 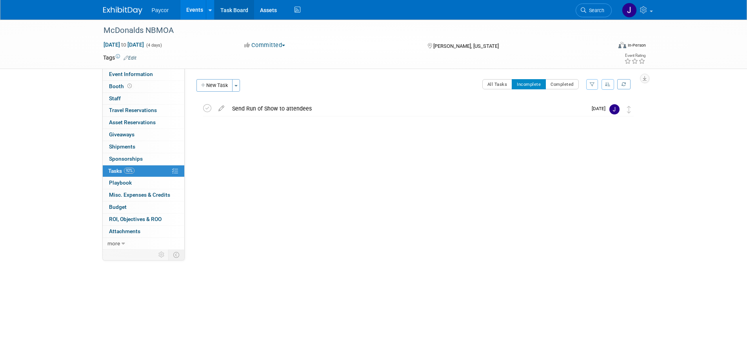 I want to click on a: ROI, Objectives & ROO, so click(x=144, y=220).